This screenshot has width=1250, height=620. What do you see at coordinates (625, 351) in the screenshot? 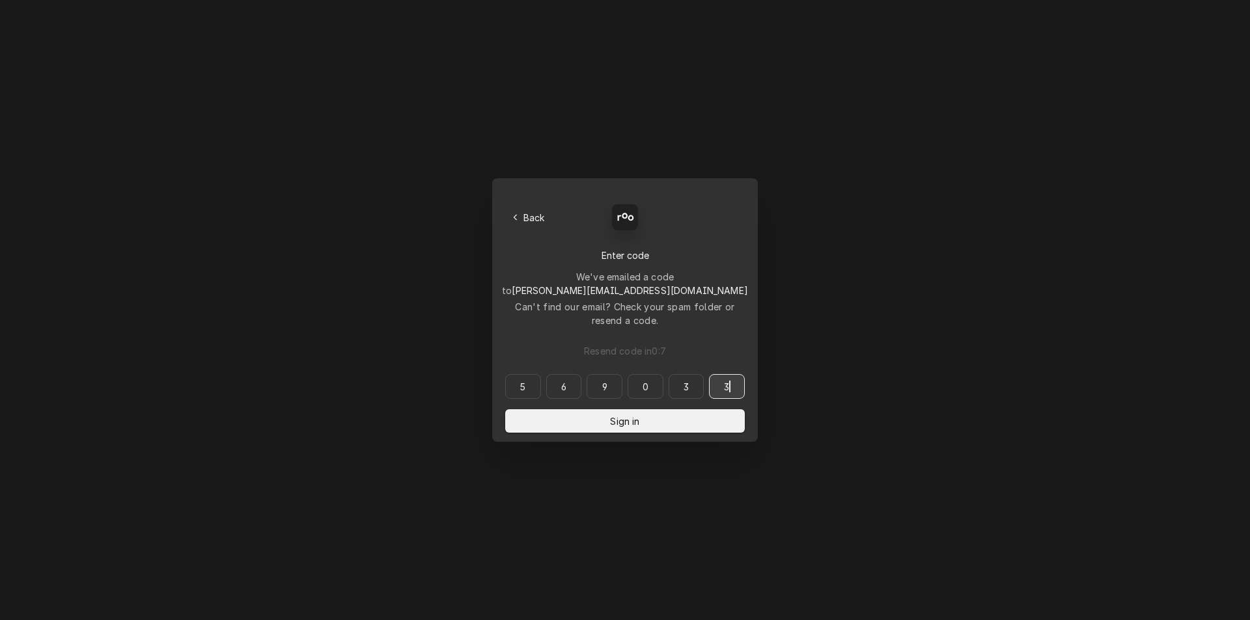
I see `button: Resend code in0:7` at bounding box center [625, 351].